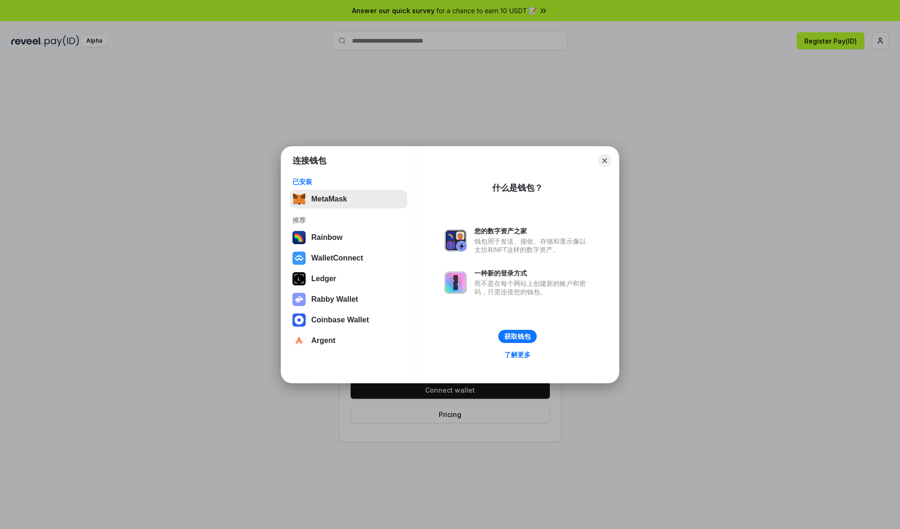 The image size is (900, 529). Describe the element at coordinates (309, 161) in the screenshot. I see `h1: 连接钱包` at that location.